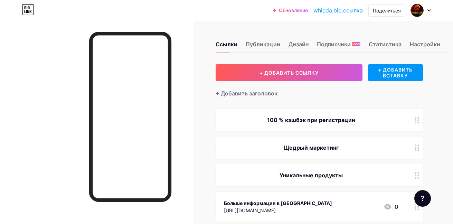 The height and width of the screenshot is (224, 453). What do you see at coordinates (395, 73) in the screenshot?
I see `ya-tr-span: + ДОБАВИТЬ ВСТАВКУ` at bounding box center [395, 73].